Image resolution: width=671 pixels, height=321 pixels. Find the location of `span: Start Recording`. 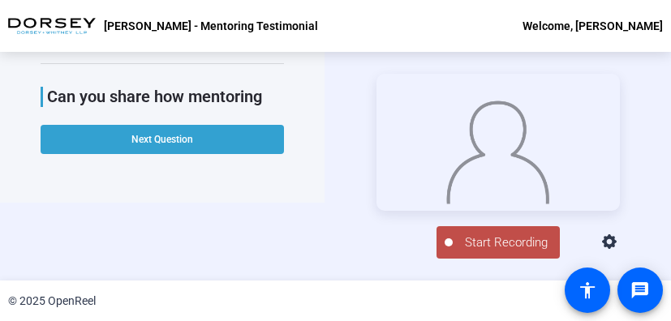

span: Start Recording is located at coordinates (506, 242).